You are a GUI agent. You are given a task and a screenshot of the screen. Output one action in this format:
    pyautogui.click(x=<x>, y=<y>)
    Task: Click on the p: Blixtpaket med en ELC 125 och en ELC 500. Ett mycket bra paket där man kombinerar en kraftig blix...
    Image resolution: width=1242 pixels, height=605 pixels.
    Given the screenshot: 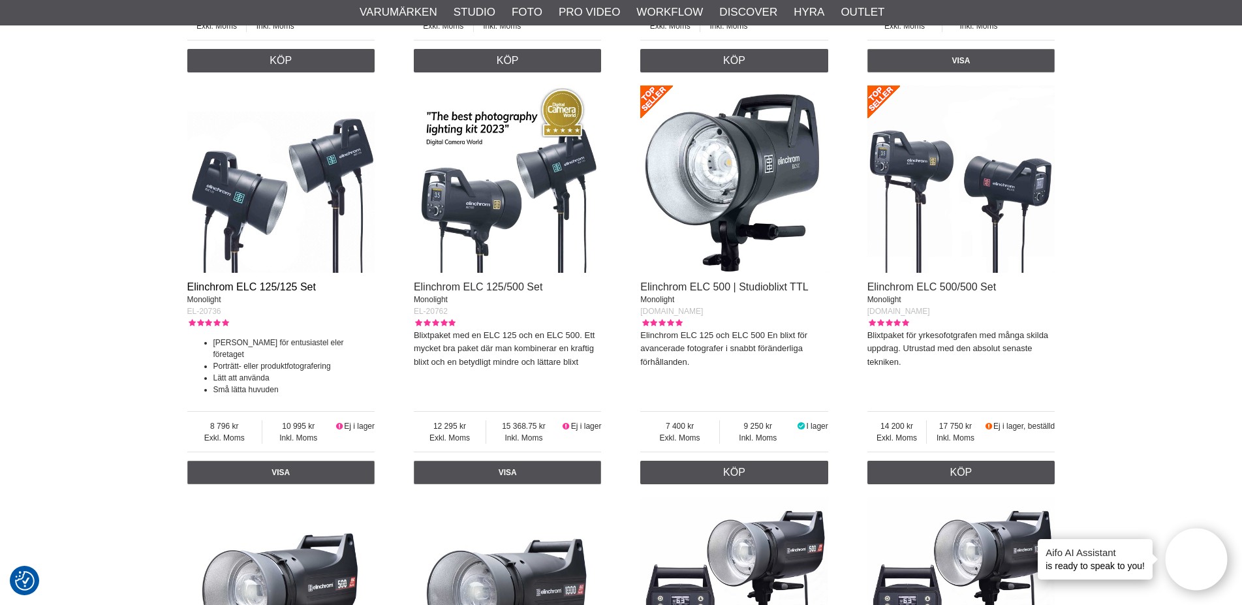 What is the action you would take?
    pyautogui.click(x=508, y=349)
    